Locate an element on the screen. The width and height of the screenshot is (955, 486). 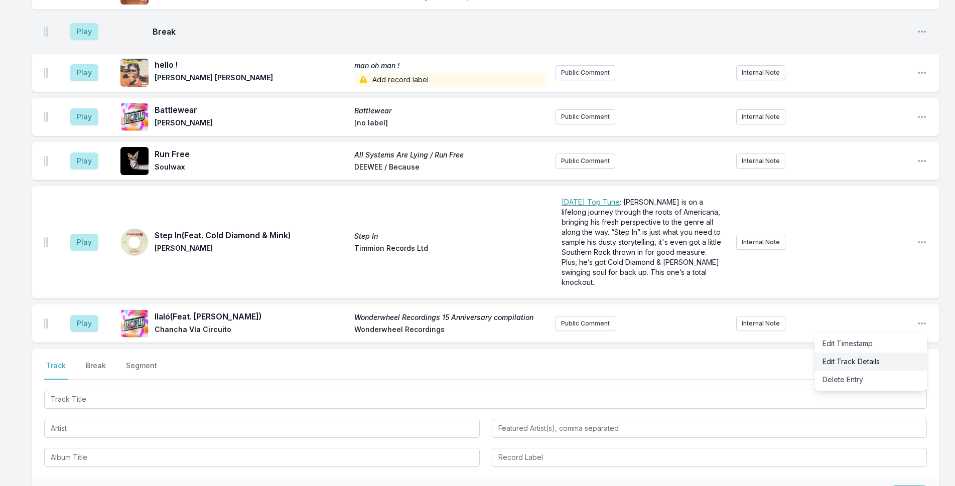
input: Artist is located at coordinates (262, 429).